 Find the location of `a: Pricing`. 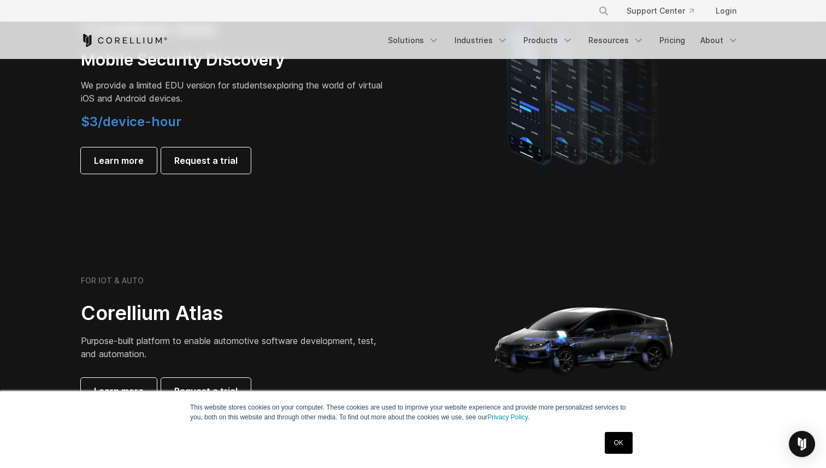

a: Pricing is located at coordinates (672, 40).